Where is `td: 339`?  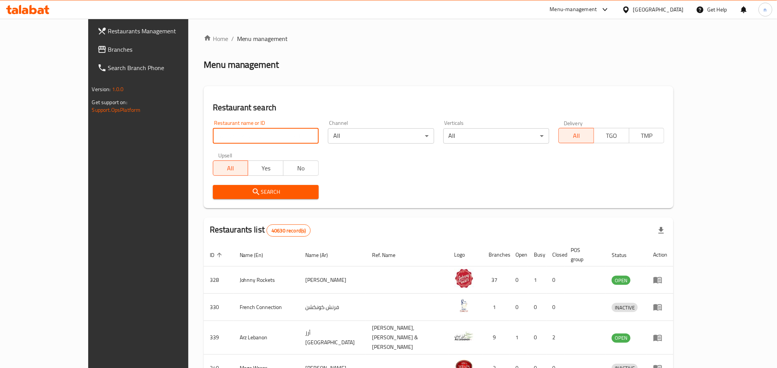
td: 339 is located at coordinates (219, 338).